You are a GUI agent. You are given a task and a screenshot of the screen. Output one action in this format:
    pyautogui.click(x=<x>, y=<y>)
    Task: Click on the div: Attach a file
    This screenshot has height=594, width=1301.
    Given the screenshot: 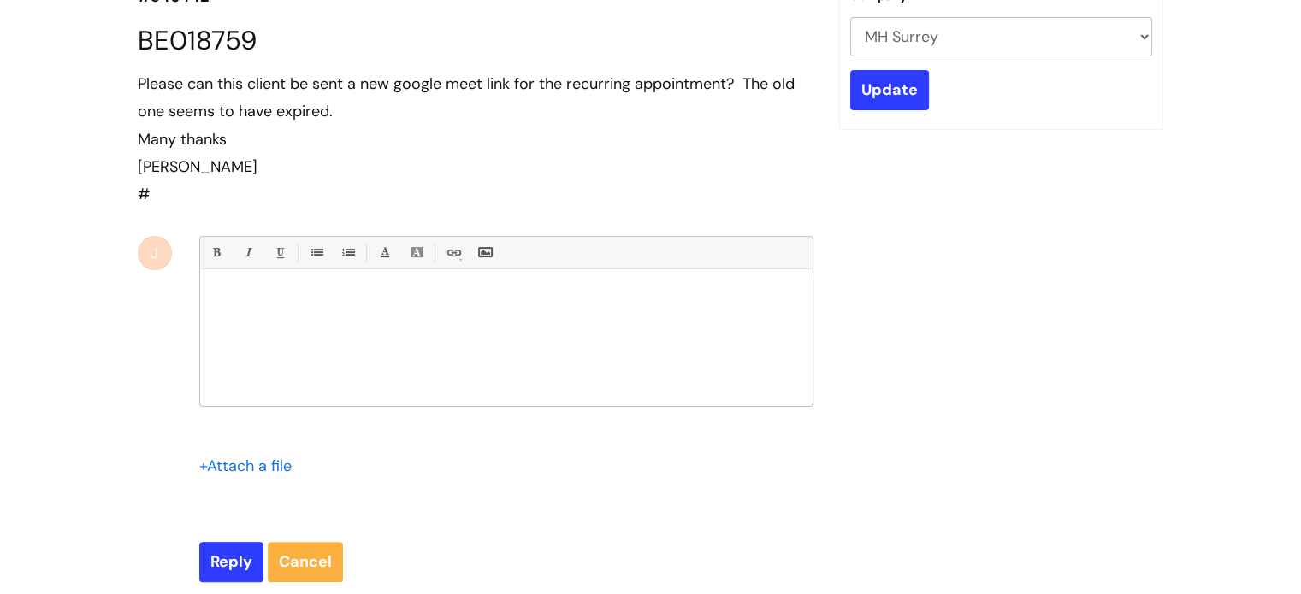 What is the action you would take?
    pyautogui.click(x=251, y=466)
    